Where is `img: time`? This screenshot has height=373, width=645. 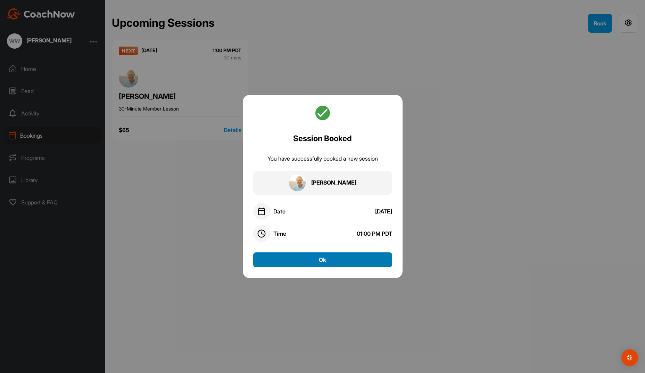
img: time is located at coordinates (261, 233).